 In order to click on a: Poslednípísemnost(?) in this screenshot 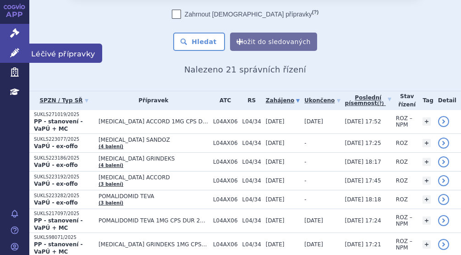, I will do `click(368, 100)`.